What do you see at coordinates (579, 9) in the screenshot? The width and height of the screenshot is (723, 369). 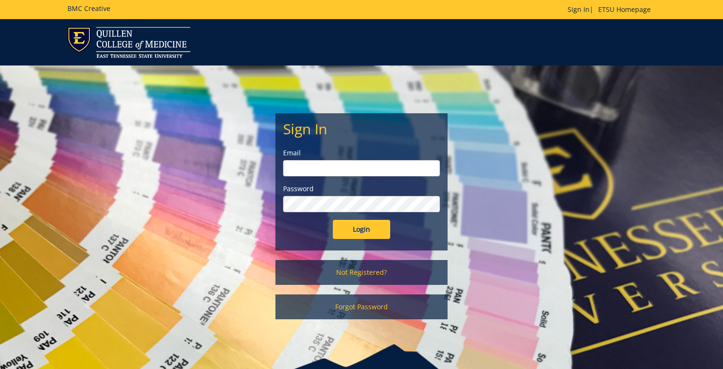 I see `a: Sign In` at bounding box center [579, 9].